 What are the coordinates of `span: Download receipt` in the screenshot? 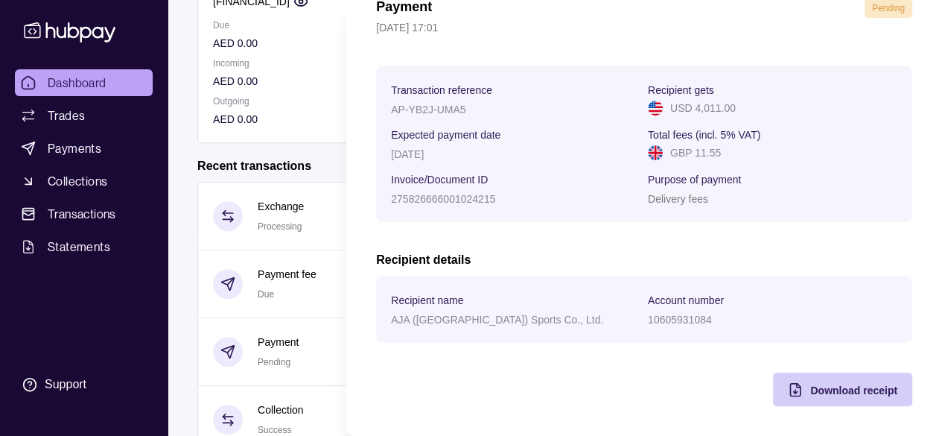 It's located at (854, 390).